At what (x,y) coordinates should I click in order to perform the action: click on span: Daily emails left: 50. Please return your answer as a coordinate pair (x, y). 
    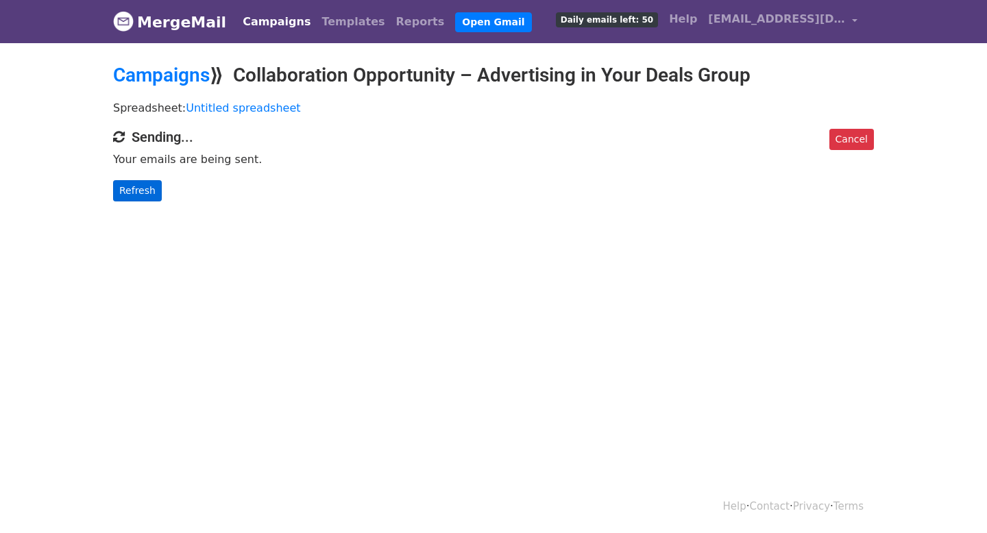
    Looking at the image, I should click on (607, 20).